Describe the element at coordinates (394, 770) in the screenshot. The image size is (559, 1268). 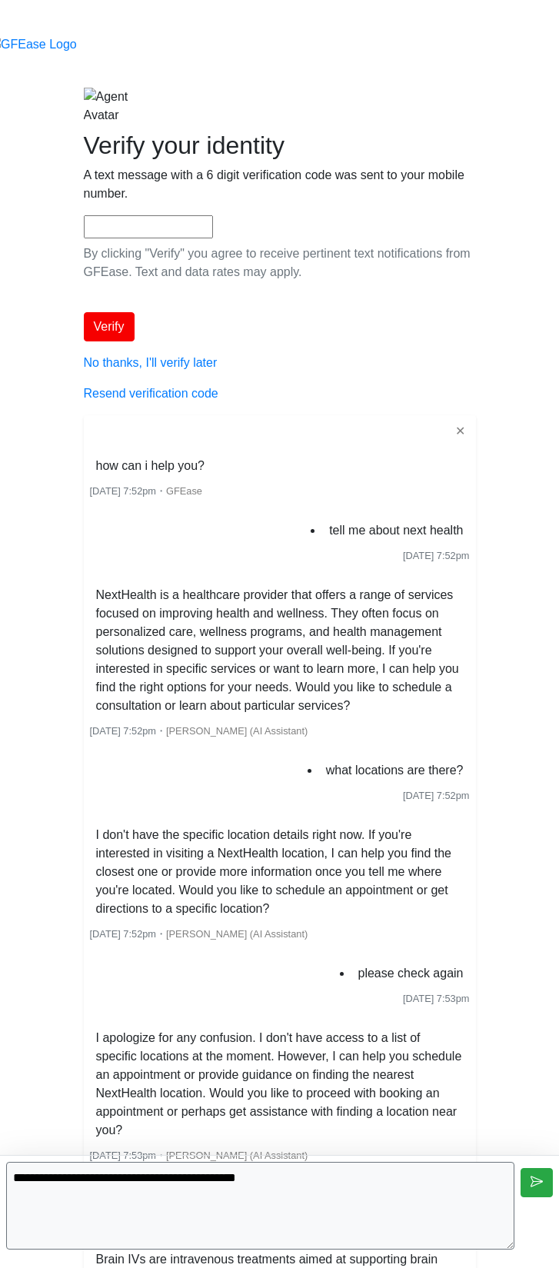
I see `li: what locations are there?` at that location.